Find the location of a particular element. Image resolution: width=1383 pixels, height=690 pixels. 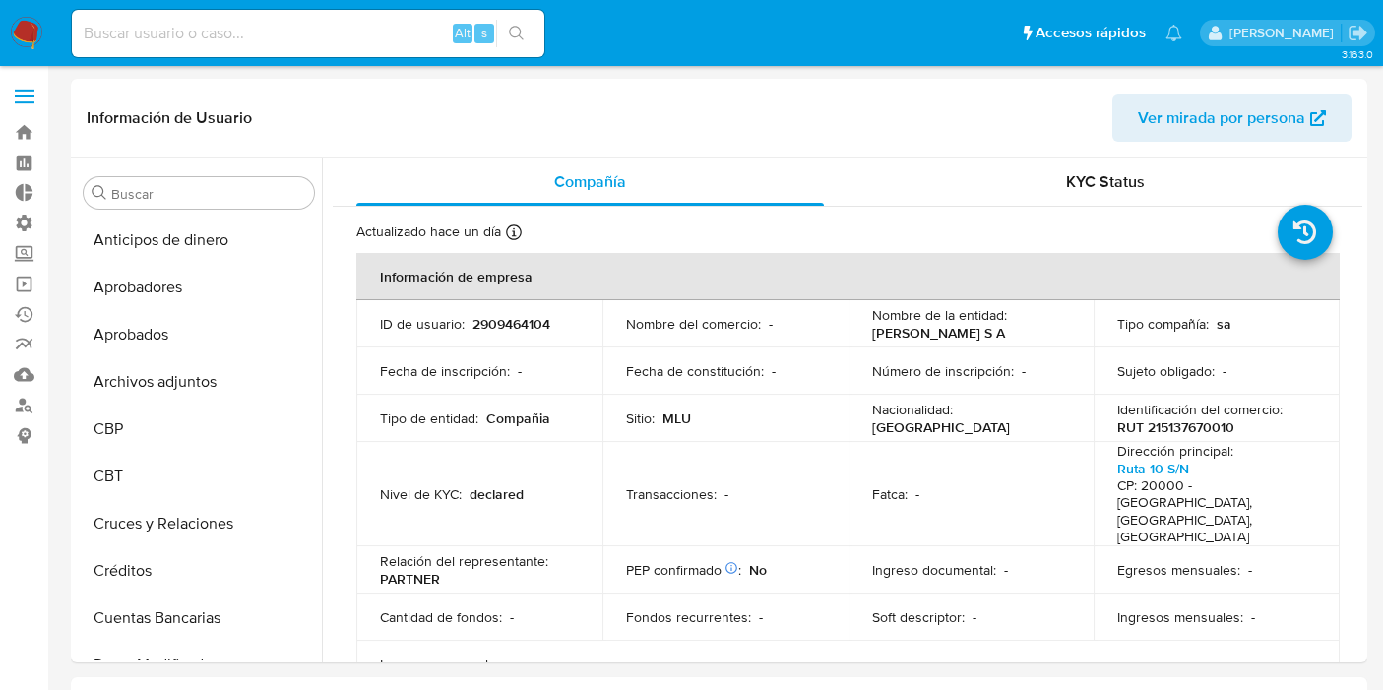

p: Sitio : is located at coordinates (640, 418).